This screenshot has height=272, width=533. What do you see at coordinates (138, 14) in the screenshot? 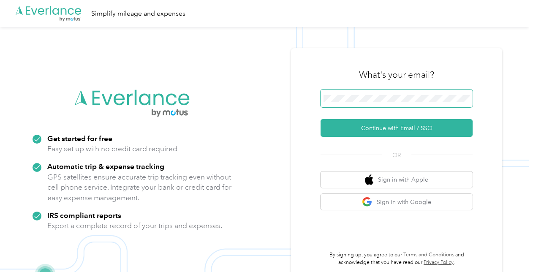
I see `div: Simplify mileage and expenses` at bounding box center [138, 14].